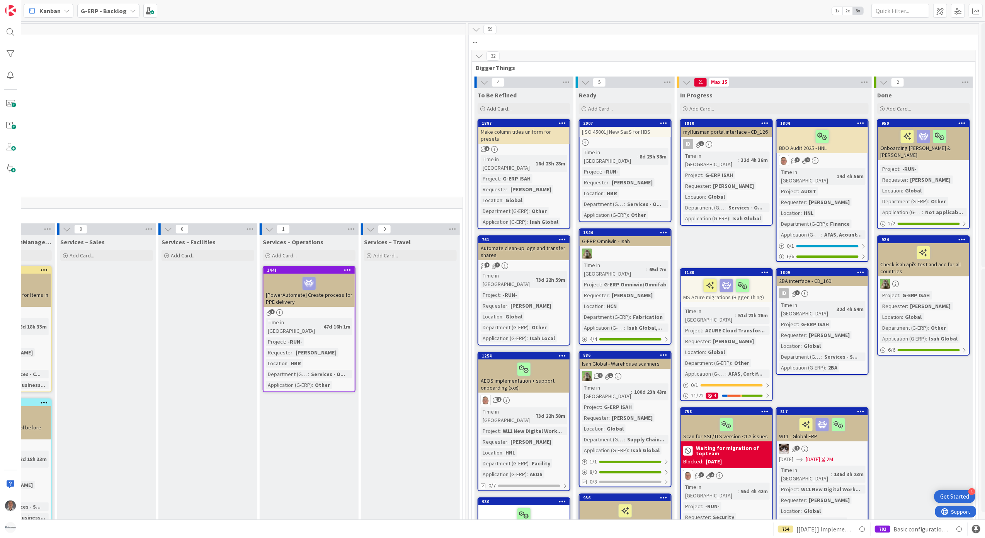 The image size is (985, 538). Describe the element at coordinates (839, 224) in the screenshot. I see `div: Finance` at that location.